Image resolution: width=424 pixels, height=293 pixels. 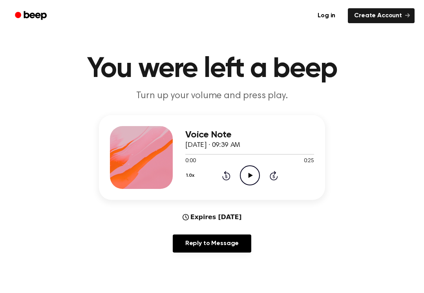 I want to click on span: 0:25, so click(x=309, y=161).